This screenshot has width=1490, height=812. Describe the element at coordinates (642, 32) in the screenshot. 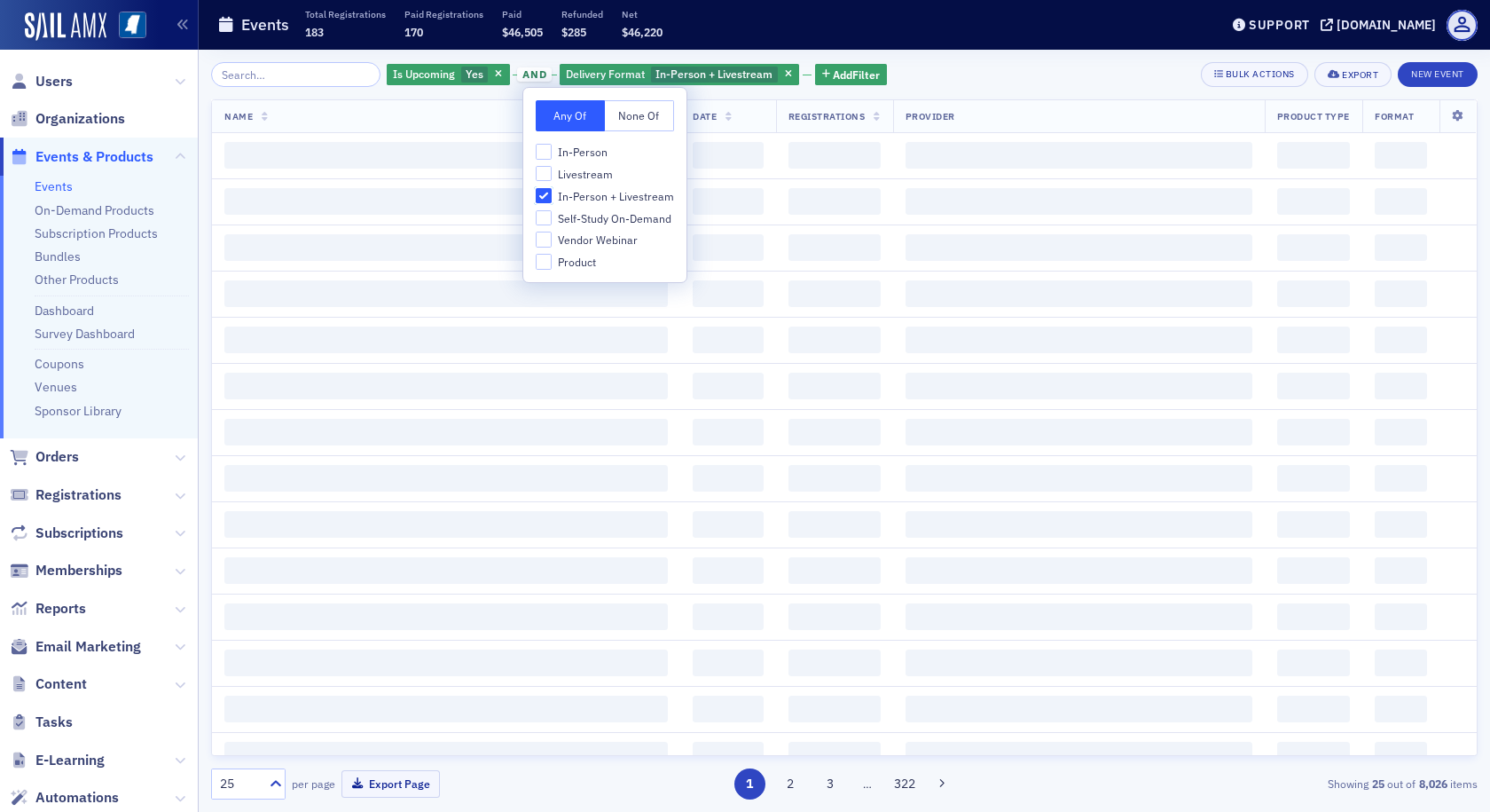

I see `span: $46,220` at that location.